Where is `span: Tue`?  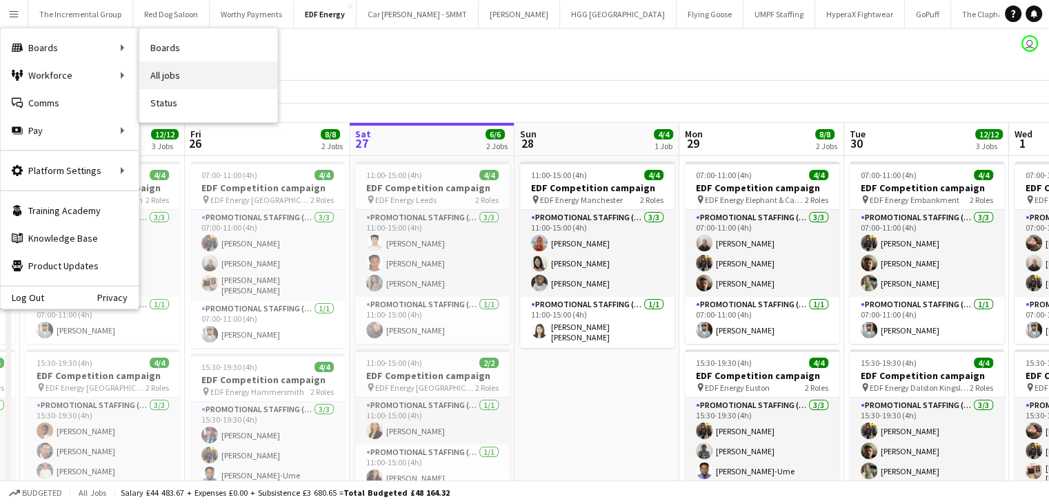
span: Tue is located at coordinates (857, 134).